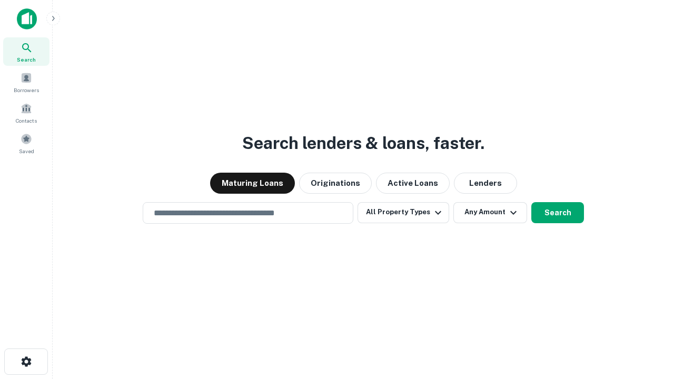 Image resolution: width=674 pixels, height=379 pixels. What do you see at coordinates (26, 143) in the screenshot?
I see `div: Saved` at bounding box center [26, 143].